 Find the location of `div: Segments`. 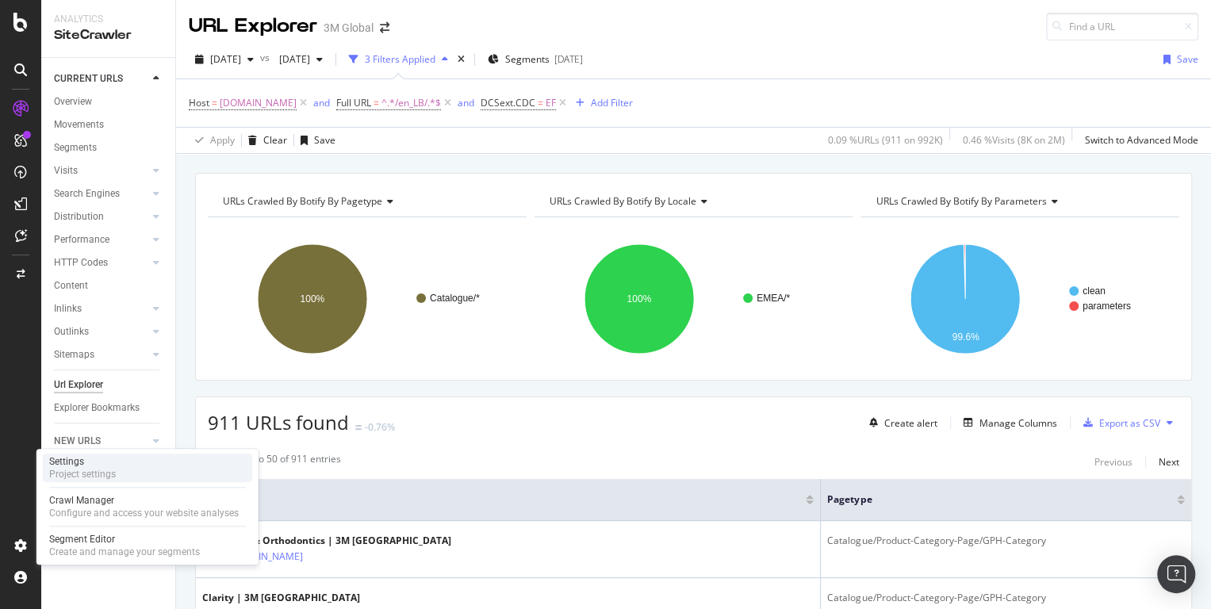

div: Segments is located at coordinates (75, 147).